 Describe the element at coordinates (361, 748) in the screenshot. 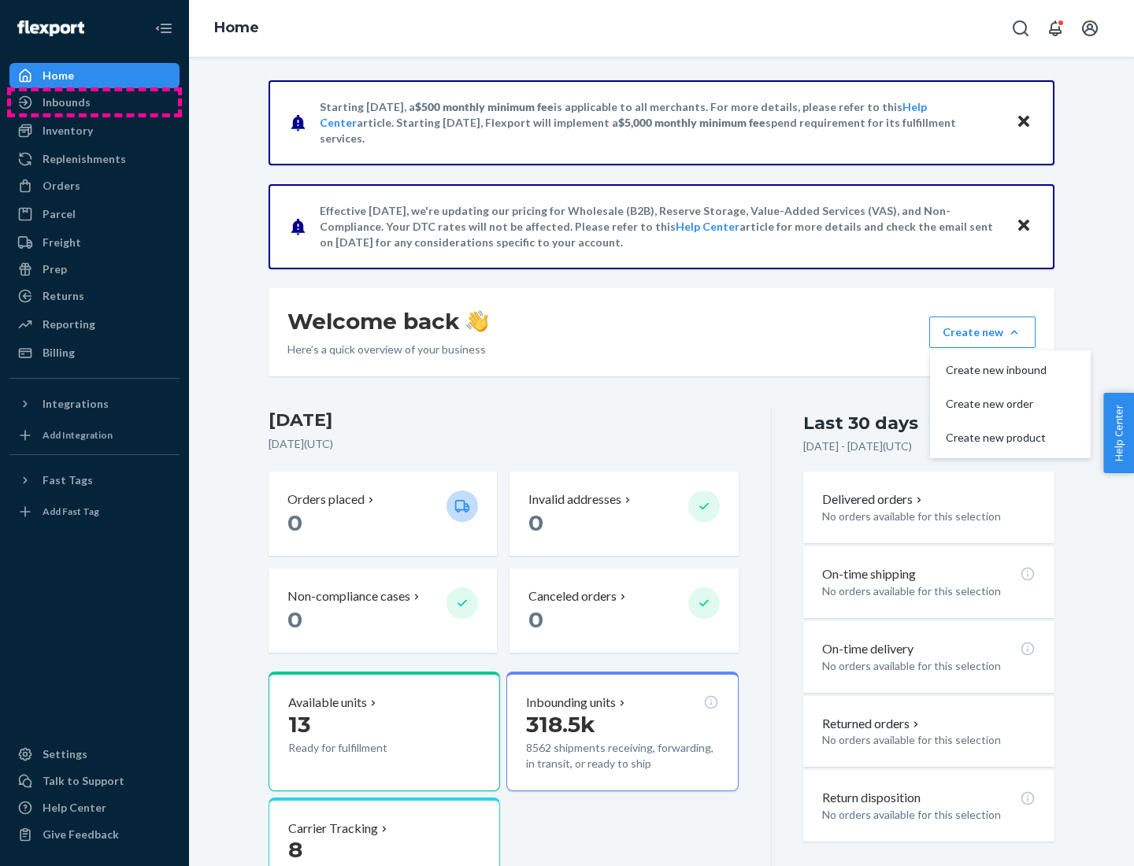

I see `p: Ready for fulfillment` at that location.